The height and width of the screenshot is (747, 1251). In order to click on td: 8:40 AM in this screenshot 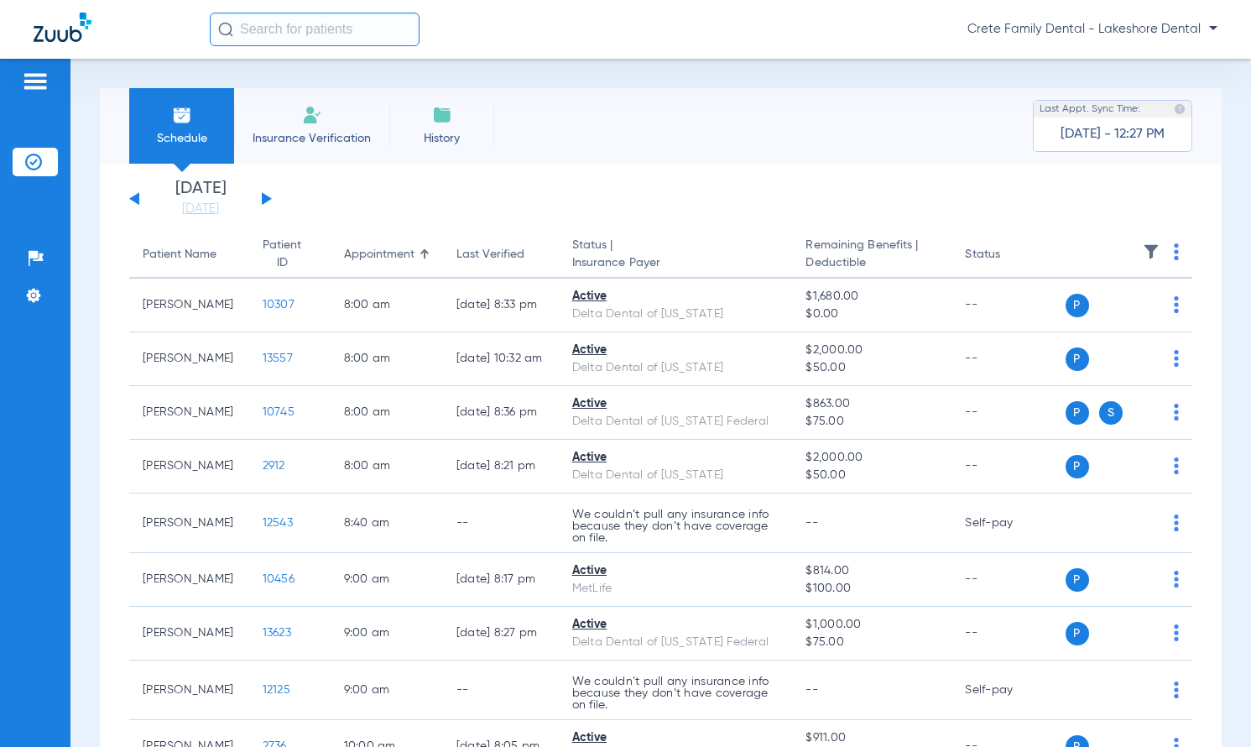, I will do `click(387, 523)`.